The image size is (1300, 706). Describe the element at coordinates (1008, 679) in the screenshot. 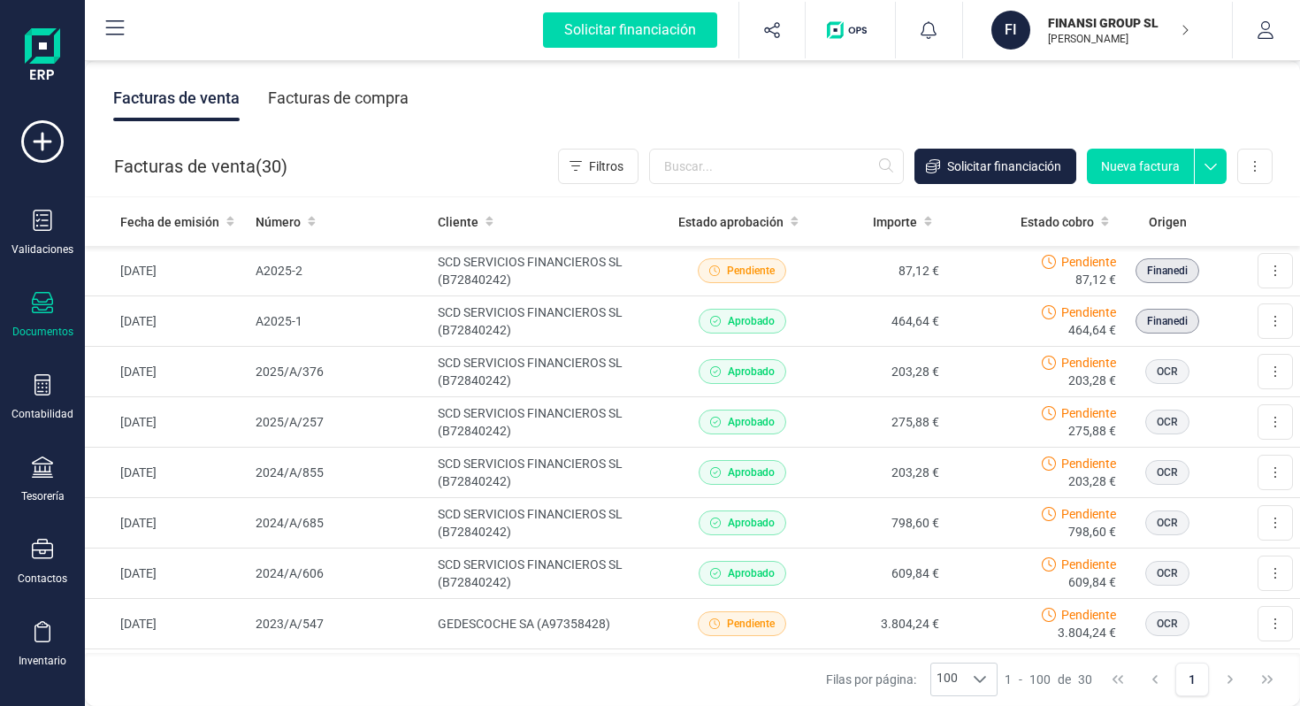

I see `span: 1` at that location.